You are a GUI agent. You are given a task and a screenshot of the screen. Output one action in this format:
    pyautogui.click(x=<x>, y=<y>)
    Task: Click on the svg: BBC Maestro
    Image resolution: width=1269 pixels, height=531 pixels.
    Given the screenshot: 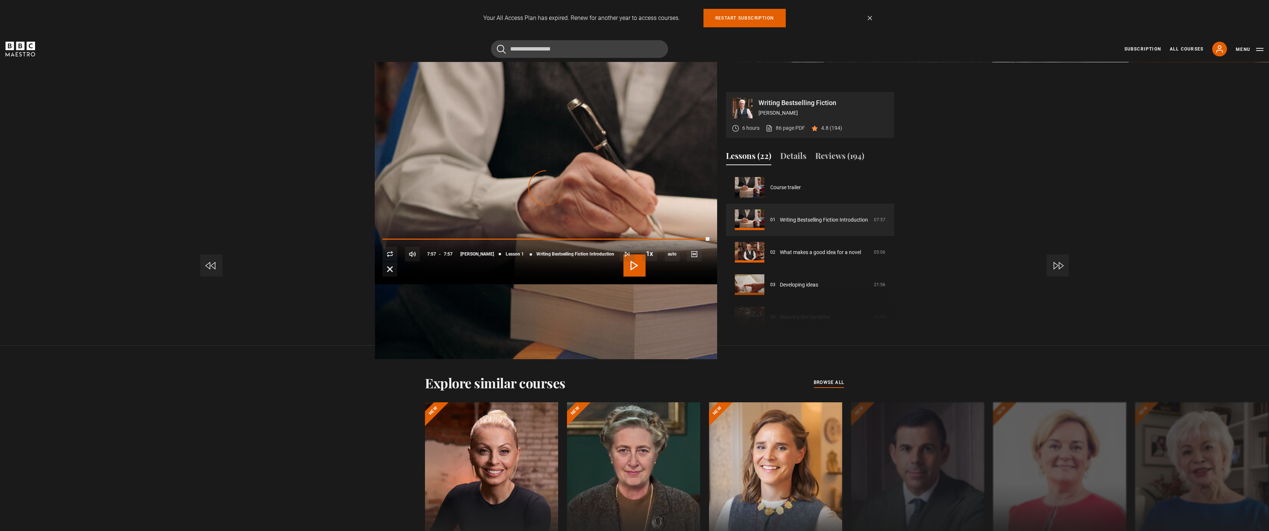 What is the action you would take?
    pyautogui.click(x=20, y=49)
    